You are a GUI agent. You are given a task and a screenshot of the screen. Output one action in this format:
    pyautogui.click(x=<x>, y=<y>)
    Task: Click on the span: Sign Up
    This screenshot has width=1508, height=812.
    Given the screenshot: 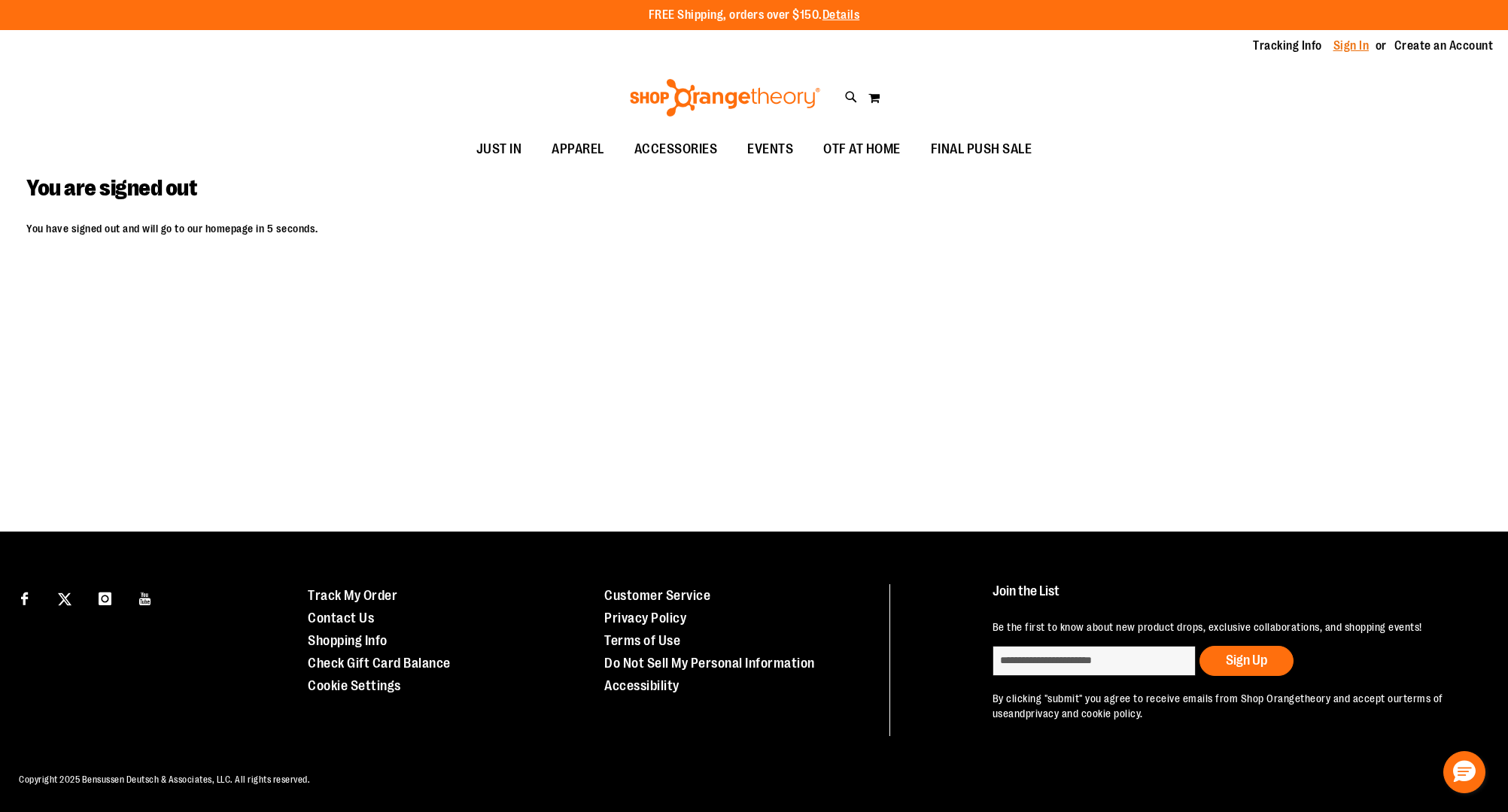 What is the action you would take?
    pyautogui.click(x=1247, y=661)
    